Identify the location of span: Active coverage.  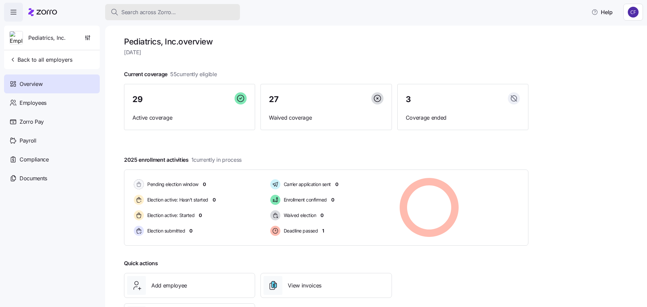
(189, 118).